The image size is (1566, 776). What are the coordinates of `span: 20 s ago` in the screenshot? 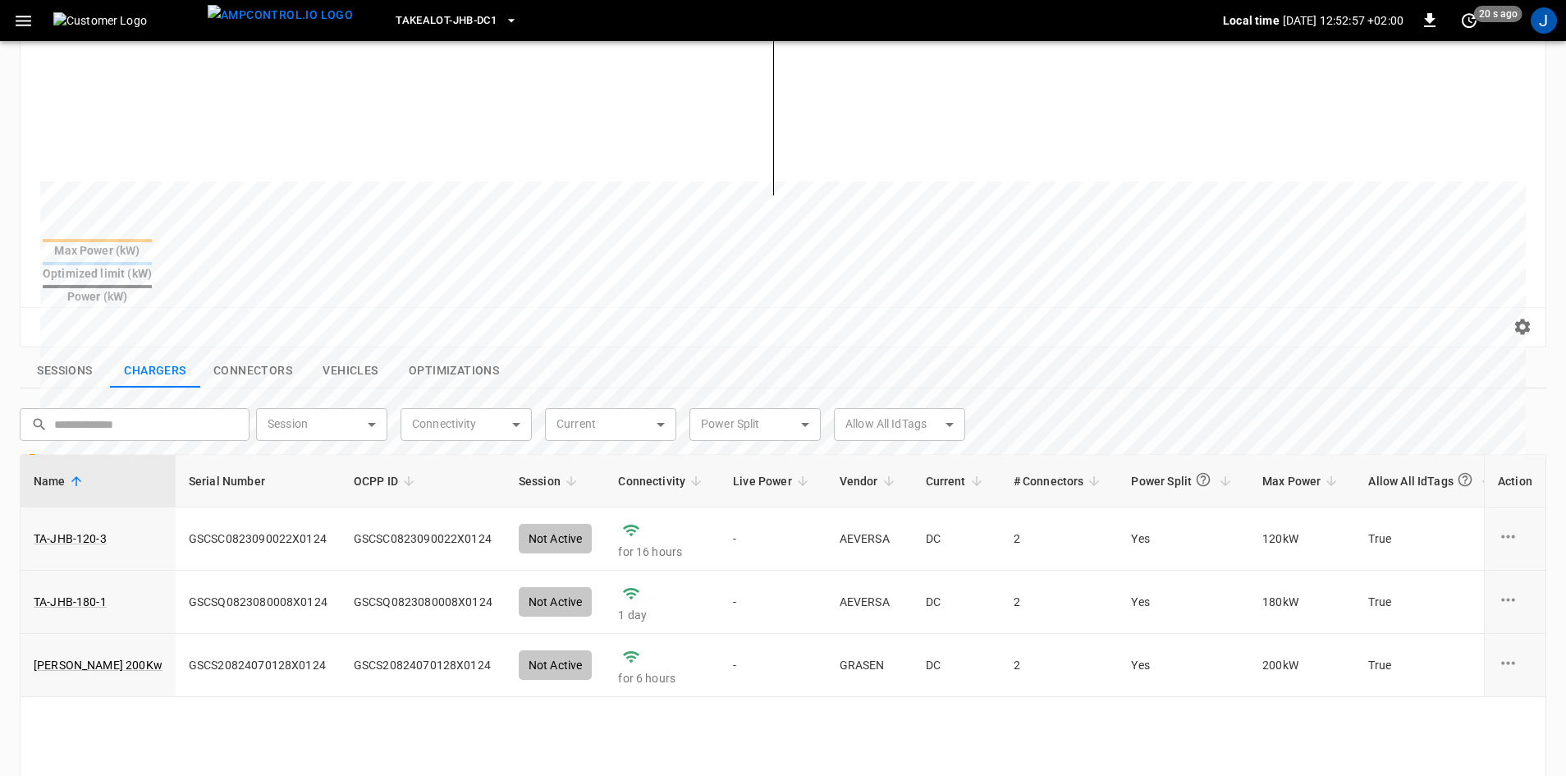 It's located at (1498, 14).